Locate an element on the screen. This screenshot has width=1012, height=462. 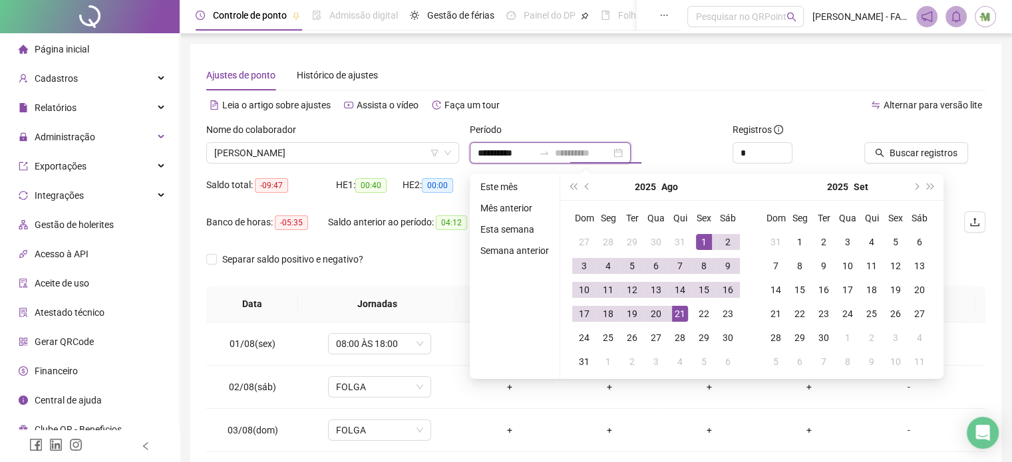
td: 2025-09-07 is located at coordinates (776, 266).